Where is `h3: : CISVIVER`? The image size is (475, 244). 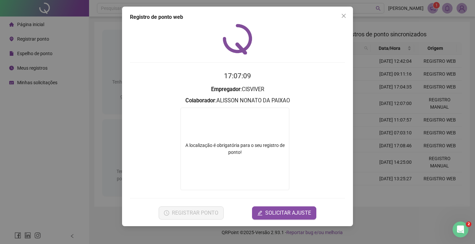 h3: : CISVIVER is located at coordinates (238, 89).